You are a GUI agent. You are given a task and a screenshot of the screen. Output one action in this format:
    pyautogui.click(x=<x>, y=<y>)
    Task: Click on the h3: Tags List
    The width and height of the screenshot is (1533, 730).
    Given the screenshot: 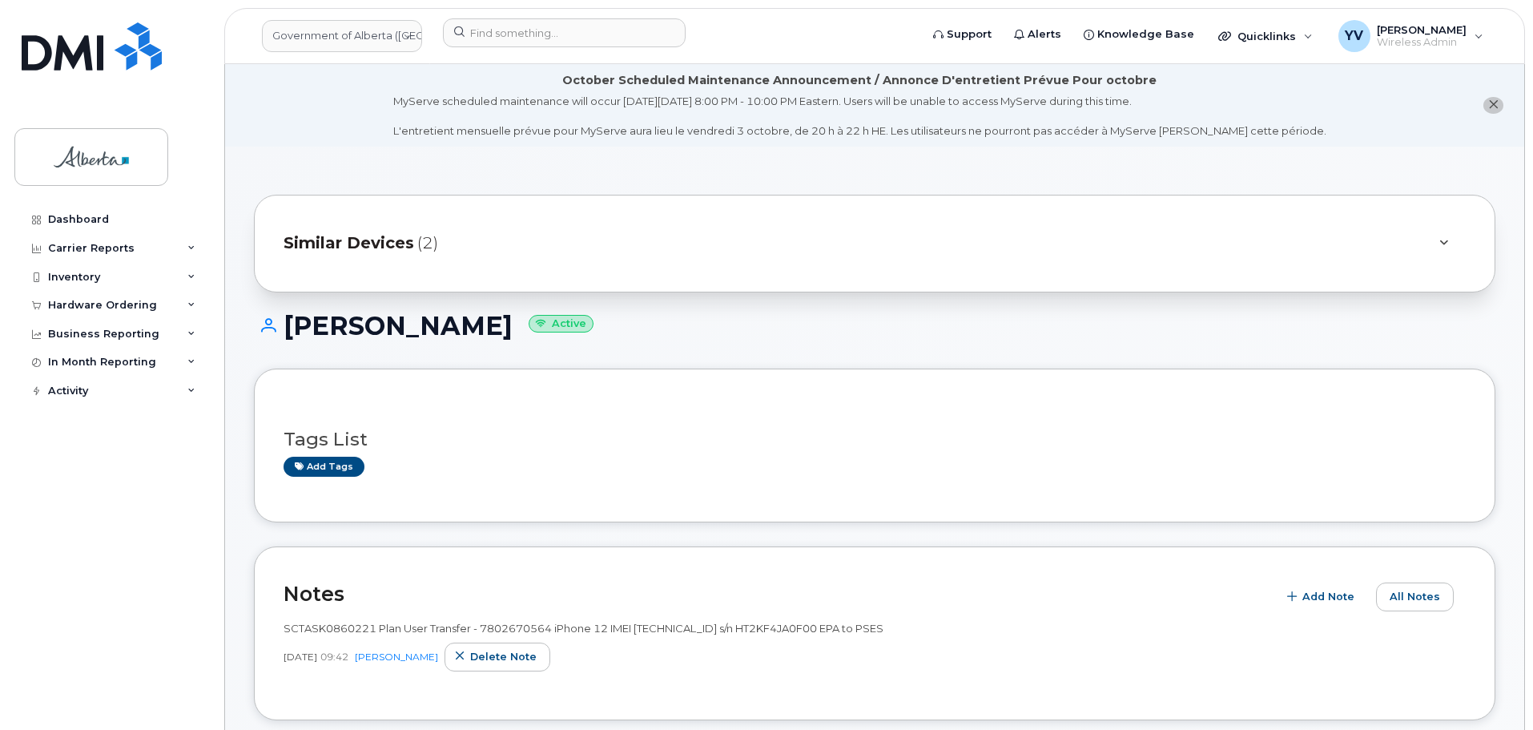 What is the action you would take?
    pyautogui.click(x=875, y=439)
    